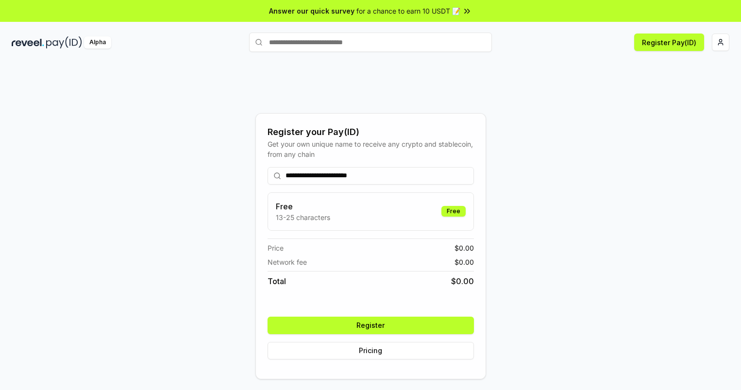  What do you see at coordinates (277, 281) in the screenshot?
I see `span: Total` at bounding box center [277, 281].